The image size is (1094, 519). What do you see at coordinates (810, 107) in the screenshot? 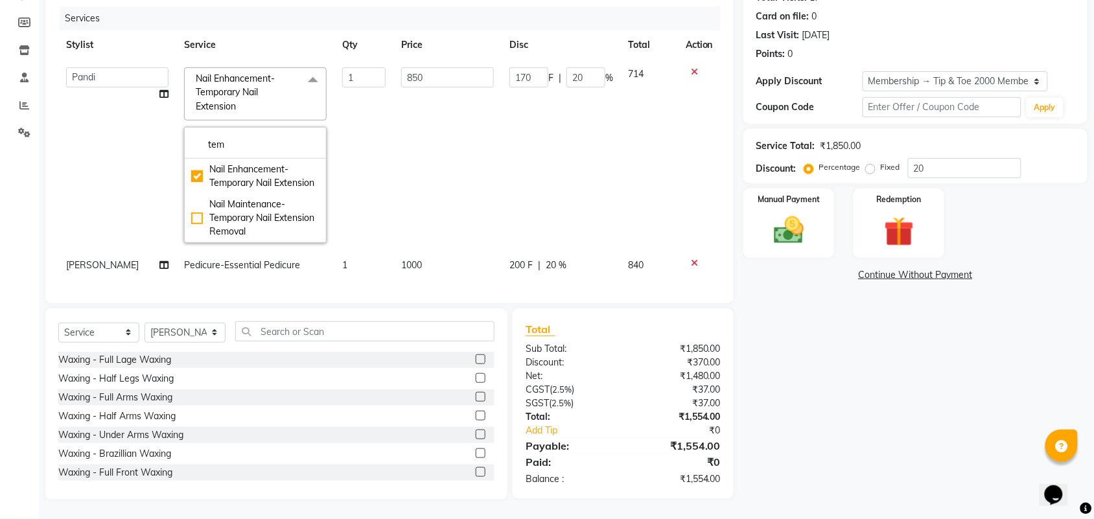
I see `div: Coupon Code` at bounding box center [810, 107].